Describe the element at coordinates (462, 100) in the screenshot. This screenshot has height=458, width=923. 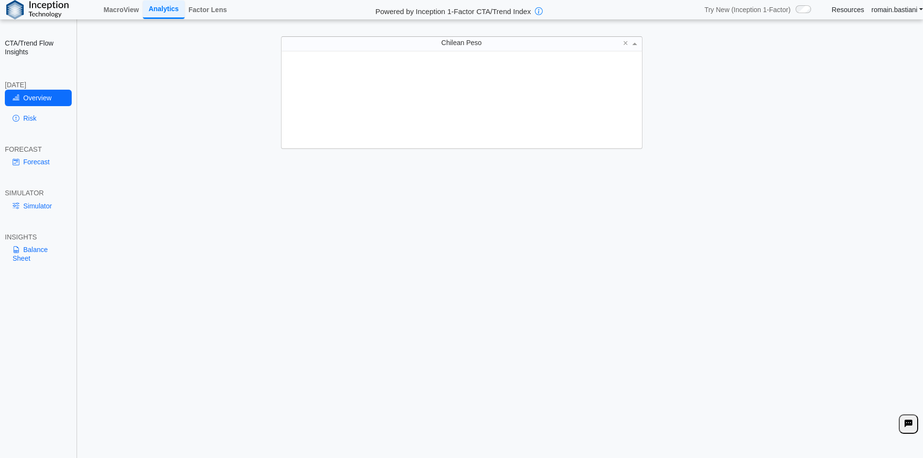
I see `div: grid` at that location.